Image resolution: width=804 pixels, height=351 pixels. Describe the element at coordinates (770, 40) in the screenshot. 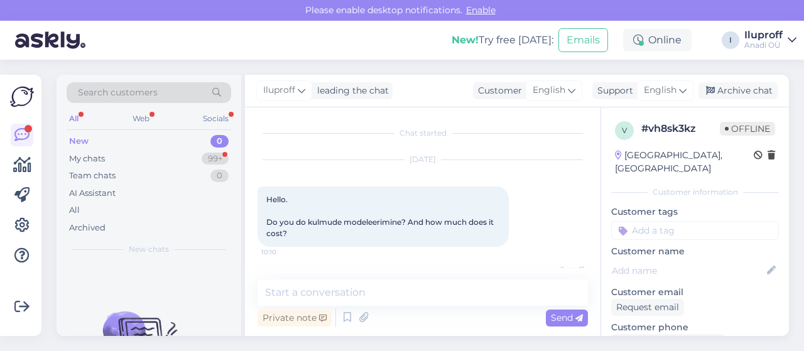

I see `a: IluproffAnadi OÜ` at that location.